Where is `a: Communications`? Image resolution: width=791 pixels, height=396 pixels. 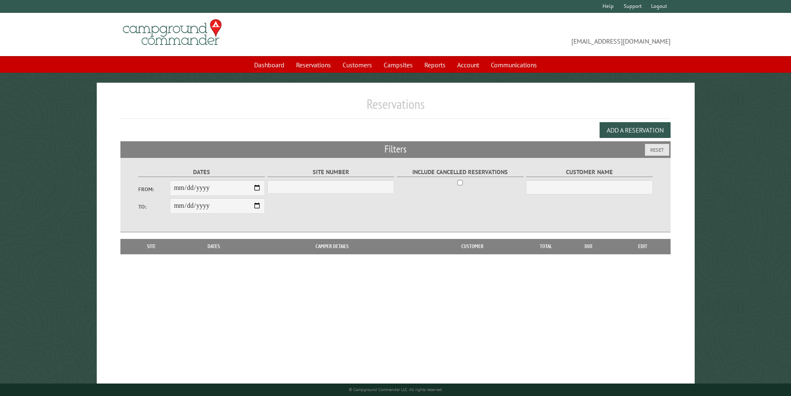
a: Communications is located at coordinates (513, 65).